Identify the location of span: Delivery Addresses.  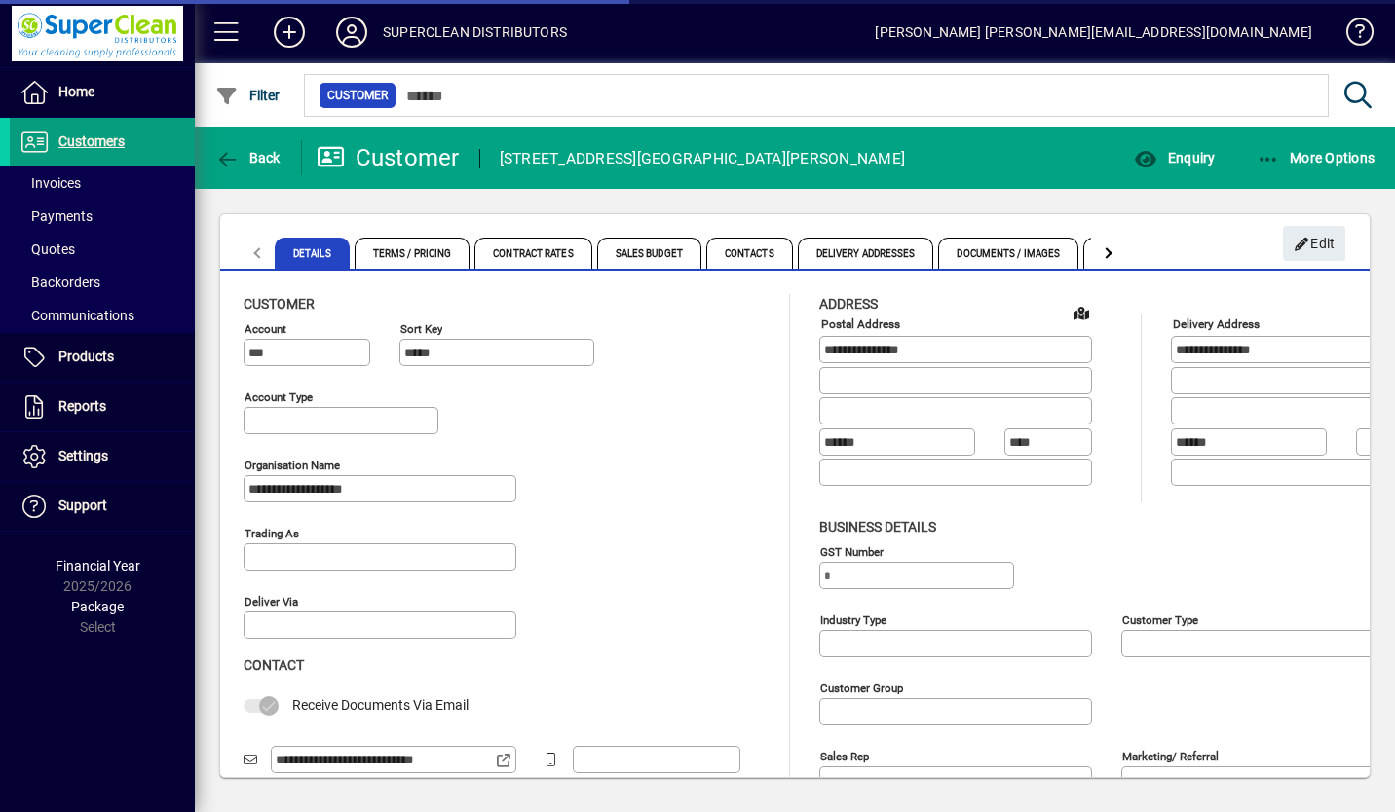
(866, 253).